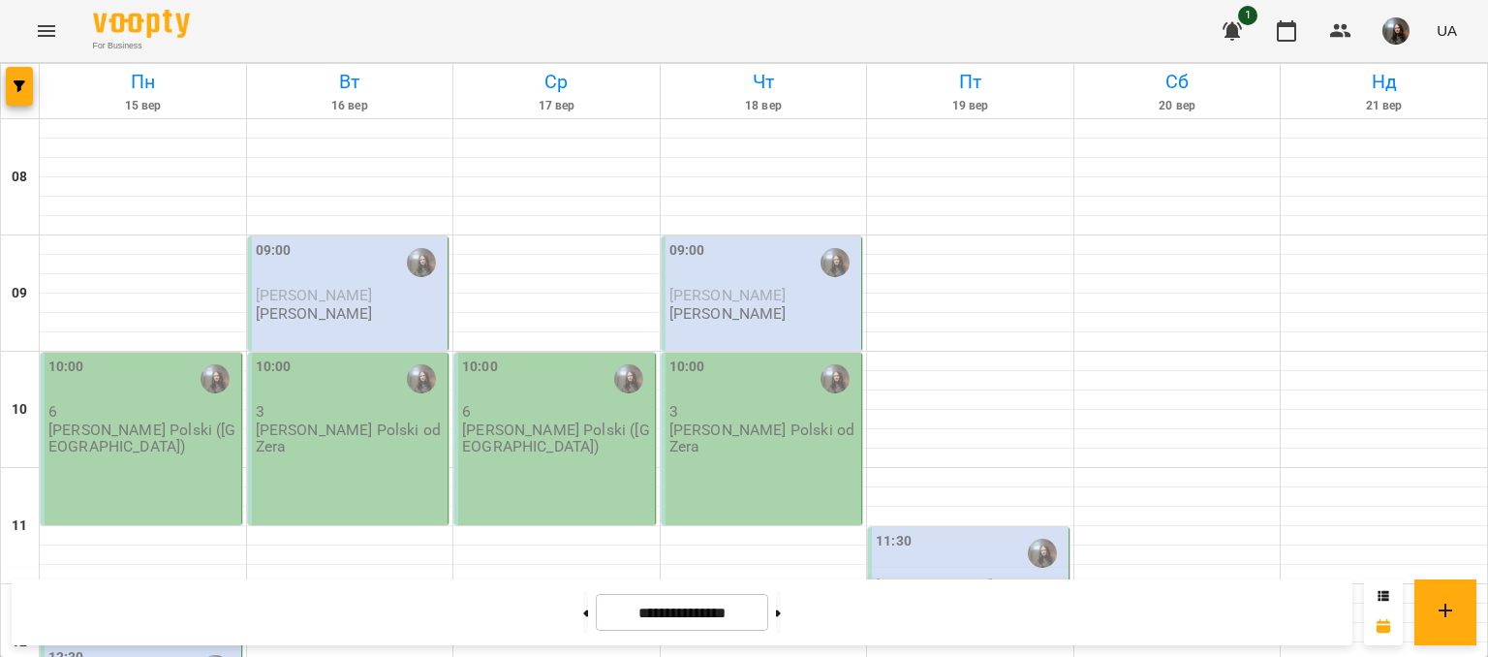  Describe the element at coordinates (556, 81) in the screenshot. I see `h6: Ср` at that location.